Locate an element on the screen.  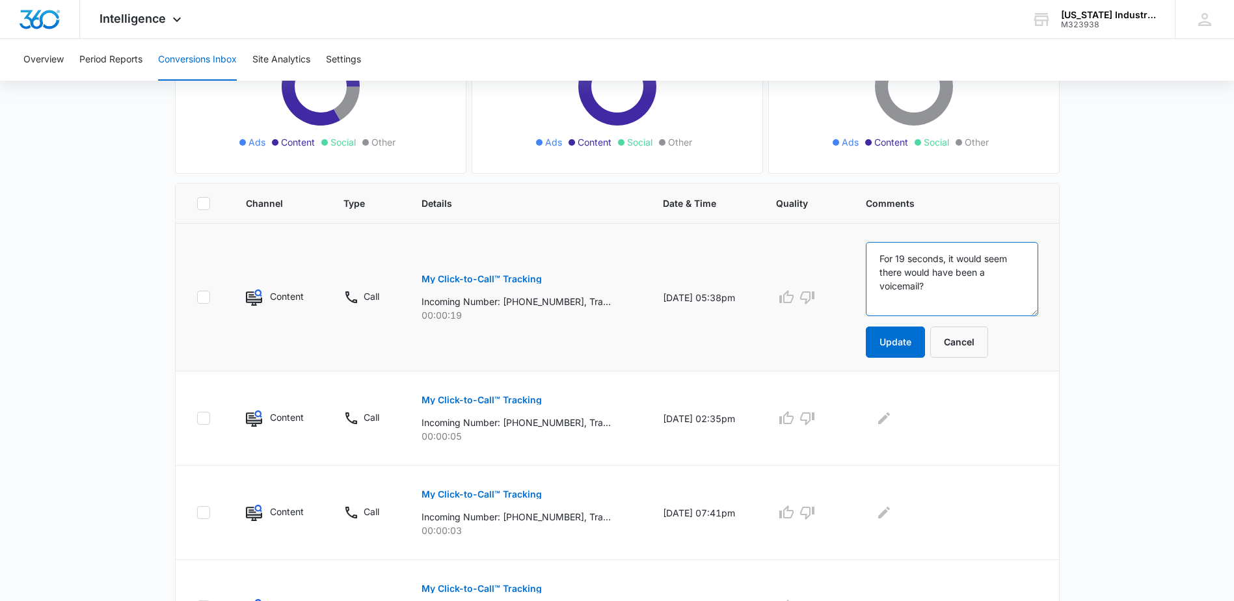
p: 00:00:03 is located at coordinates (526, 530).